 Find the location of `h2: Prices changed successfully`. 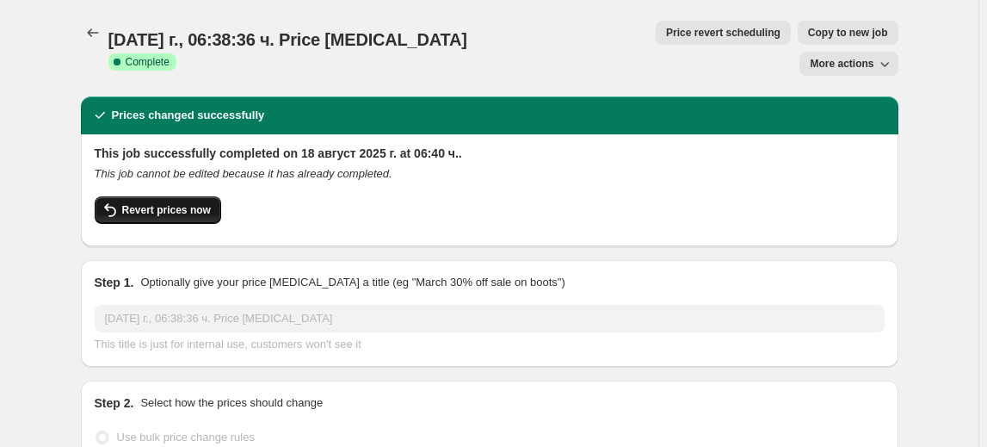

h2: Prices changed successfully is located at coordinates (188, 115).